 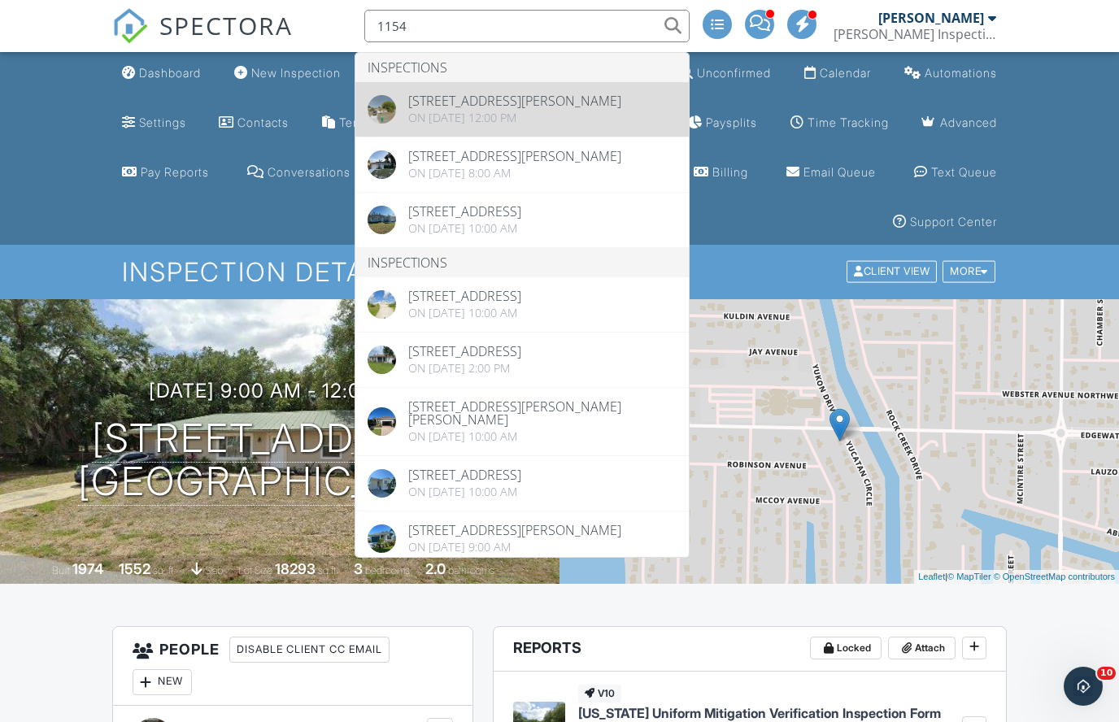 I want to click on div: More, so click(x=969, y=272).